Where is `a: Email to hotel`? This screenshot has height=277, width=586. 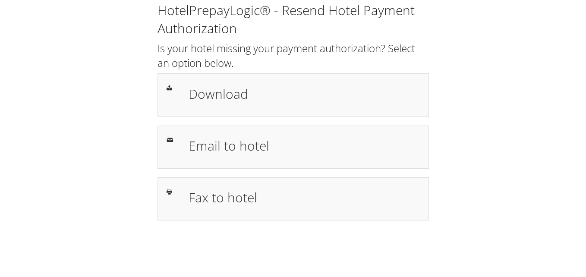
a: Email to hotel is located at coordinates (293, 147).